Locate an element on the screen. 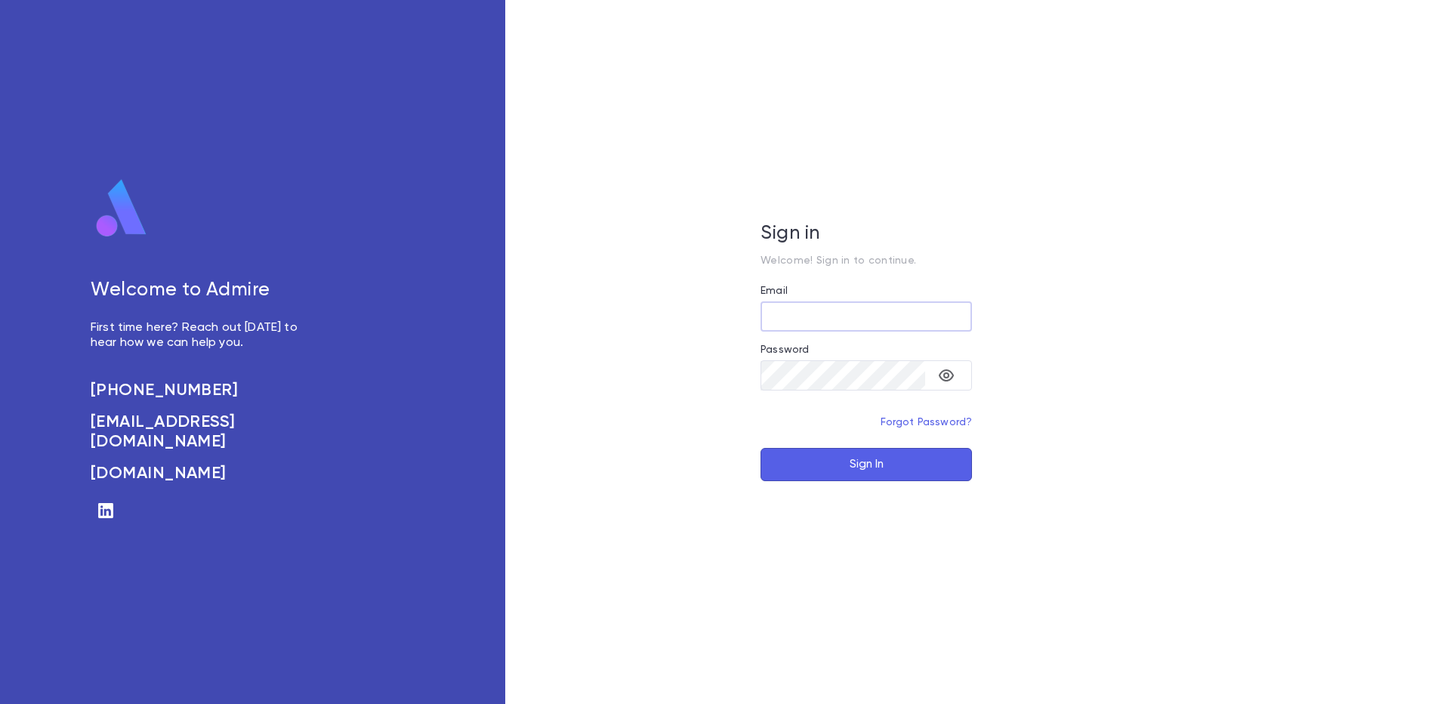  h5: Welcome to Admire is located at coordinates (202, 291).